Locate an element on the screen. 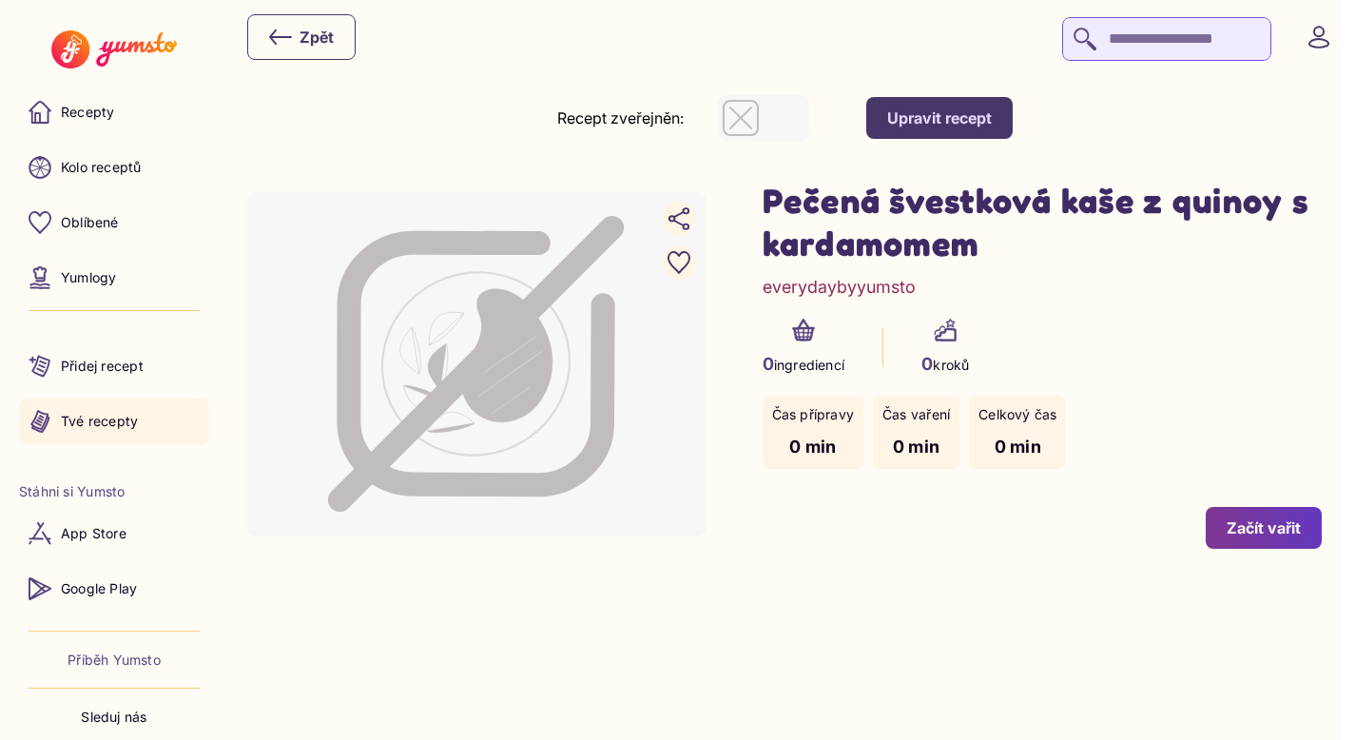 The image size is (1355, 740). button: Upravit recept is located at coordinates (939, 118).